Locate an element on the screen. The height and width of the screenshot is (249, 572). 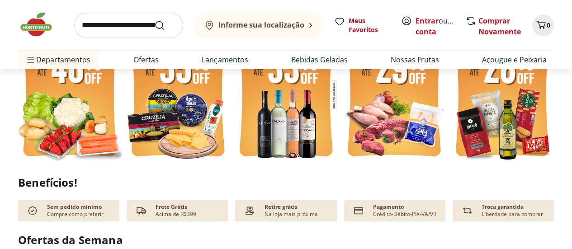
h2: Benefícios! is located at coordinates (286, 183).